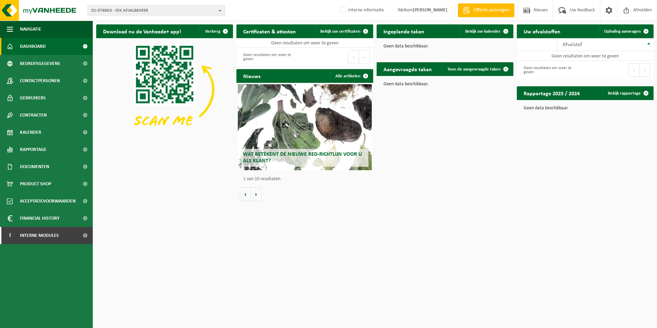  I want to click on h2: Uw afvalstoffen, so click(542, 31).